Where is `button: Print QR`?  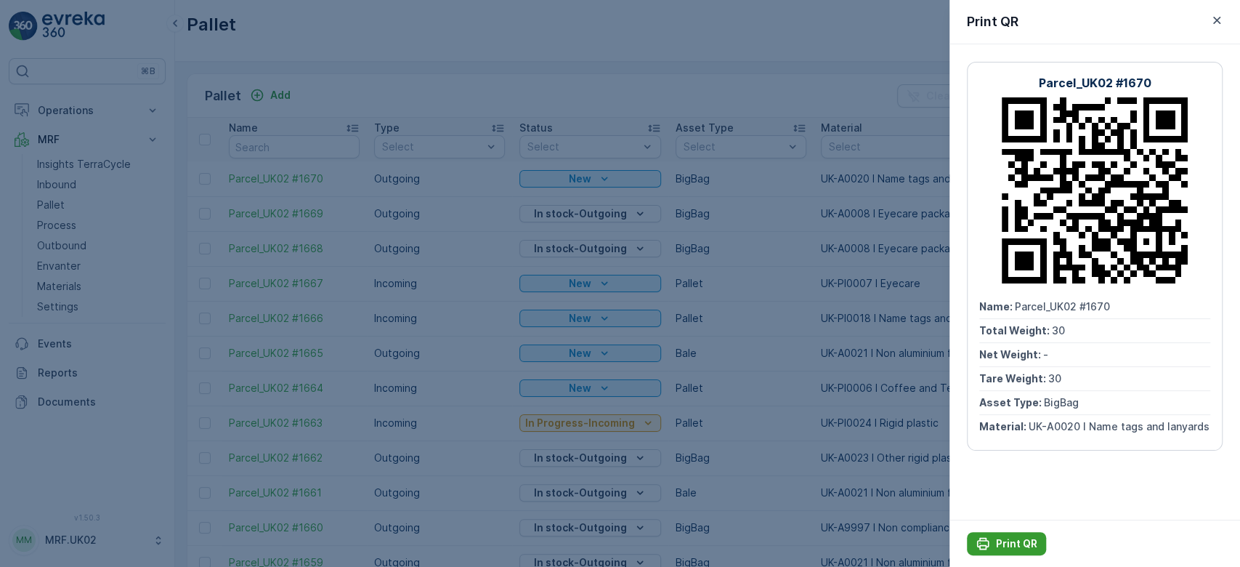 button: Print QR is located at coordinates (1006, 544).